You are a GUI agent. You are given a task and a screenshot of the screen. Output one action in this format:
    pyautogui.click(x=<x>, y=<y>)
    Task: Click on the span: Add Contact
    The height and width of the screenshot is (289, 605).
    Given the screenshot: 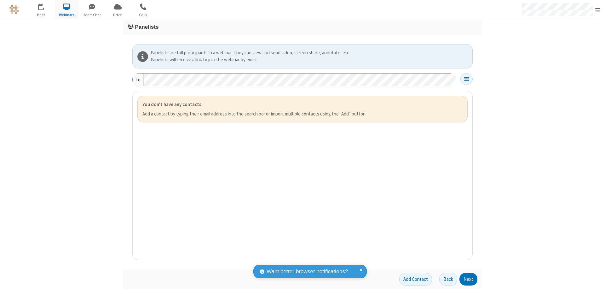 What is the action you would take?
    pyautogui.click(x=416, y=279)
    